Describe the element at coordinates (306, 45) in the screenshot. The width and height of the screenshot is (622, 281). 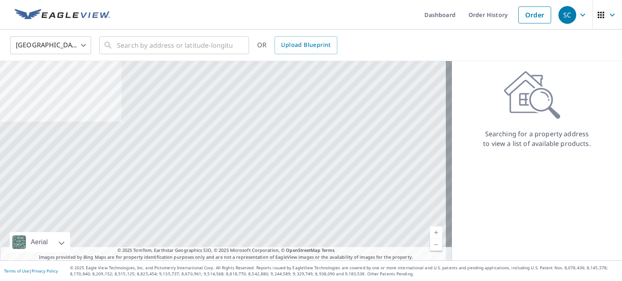
I see `a: Upload Blueprint` at that location.